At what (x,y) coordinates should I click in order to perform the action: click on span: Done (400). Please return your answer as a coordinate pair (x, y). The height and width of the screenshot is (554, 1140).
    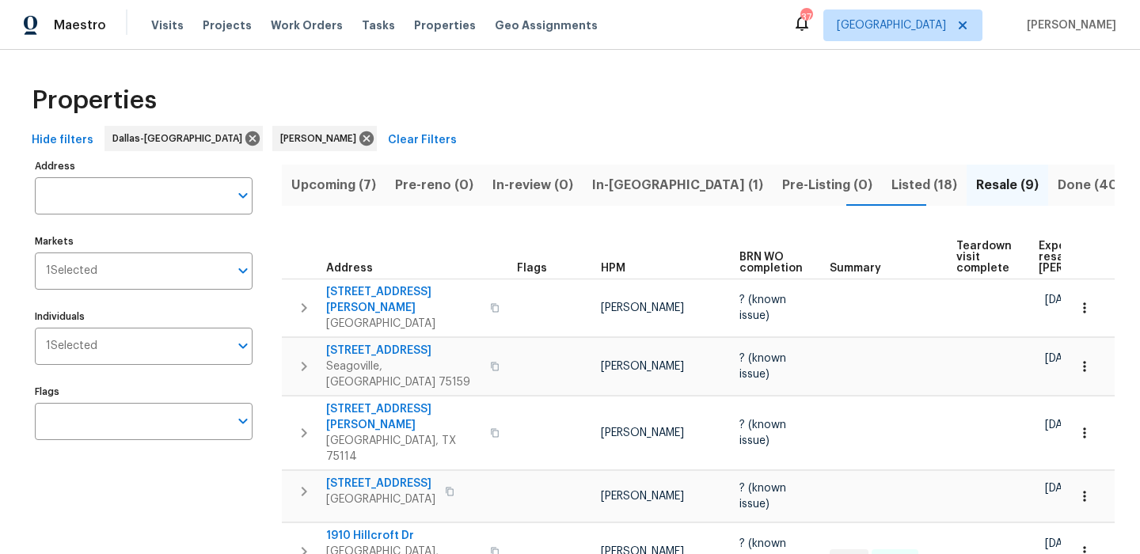
    Looking at the image, I should click on (1095, 185).